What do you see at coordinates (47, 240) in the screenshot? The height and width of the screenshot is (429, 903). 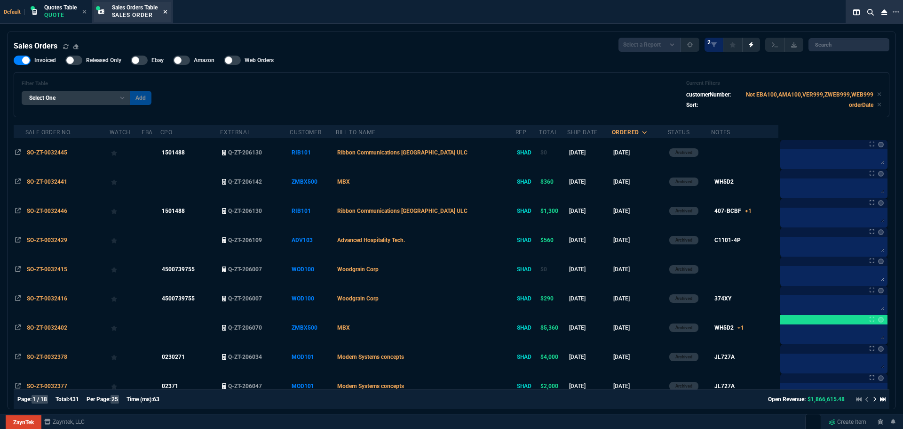 I see `span: SO-ZT-0032429` at bounding box center [47, 240].